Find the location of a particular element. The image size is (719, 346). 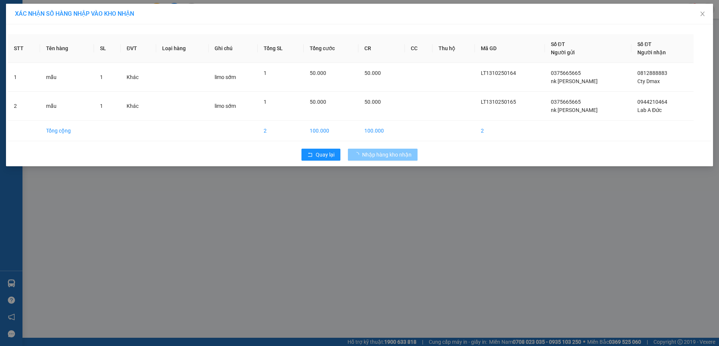

span: XÁC NHẬN SỐ HÀNG NHẬP VÀO KHO NHẬN is located at coordinates (75, 13).